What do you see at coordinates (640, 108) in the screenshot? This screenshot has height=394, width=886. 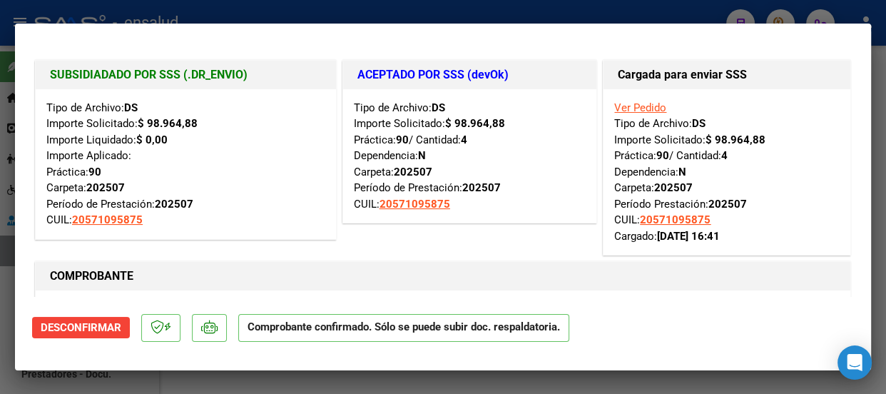 I see `a: Ver Pedido` at bounding box center [640, 108].